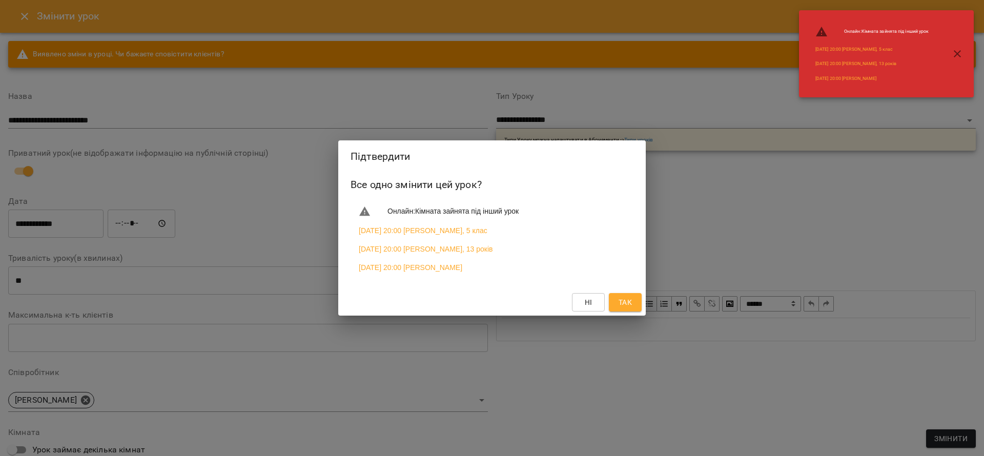 The width and height of the screenshot is (984, 456). What do you see at coordinates (588, 302) in the screenshot?
I see `span: Ні` at bounding box center [588, 302].